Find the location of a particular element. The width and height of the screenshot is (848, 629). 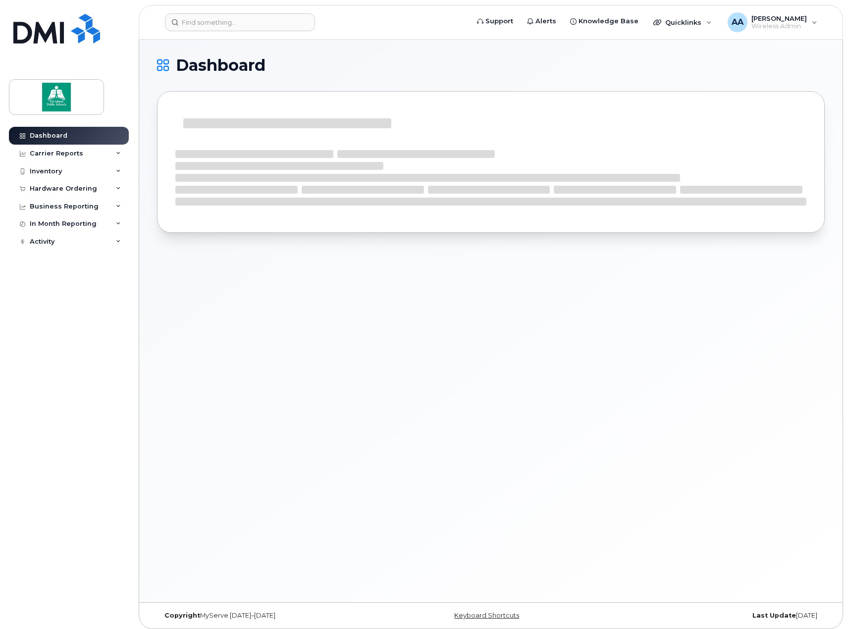

a: Keyboard Shortcuts is located at coordinates (487, 615).